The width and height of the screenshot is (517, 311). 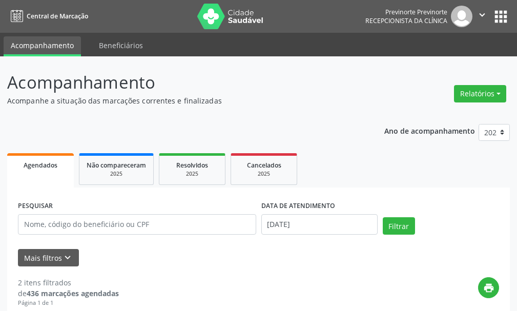 What do you see at coordinates (57, 16) in the screenshot?
I see `span: Central de Marcação` at bounding box center [57, 16].